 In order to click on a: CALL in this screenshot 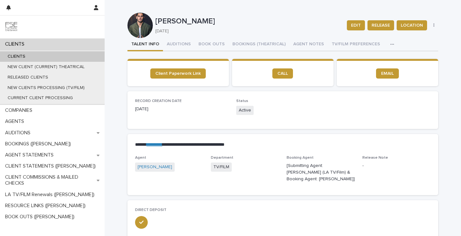, I will do `click(282, 73)`.